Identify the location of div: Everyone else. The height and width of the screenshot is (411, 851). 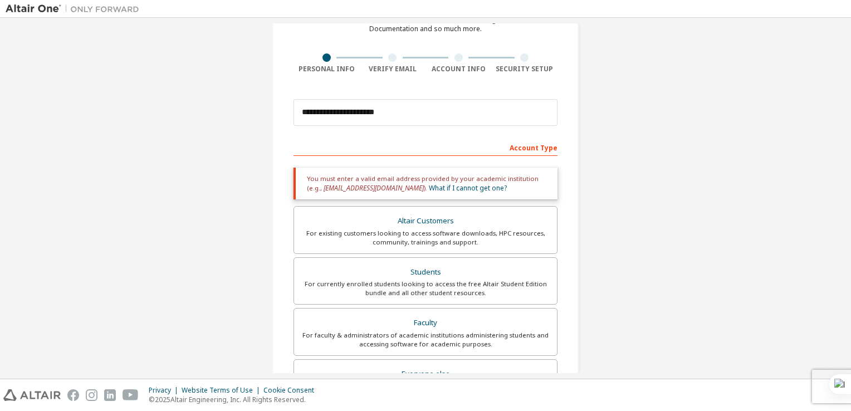
(426, 374).